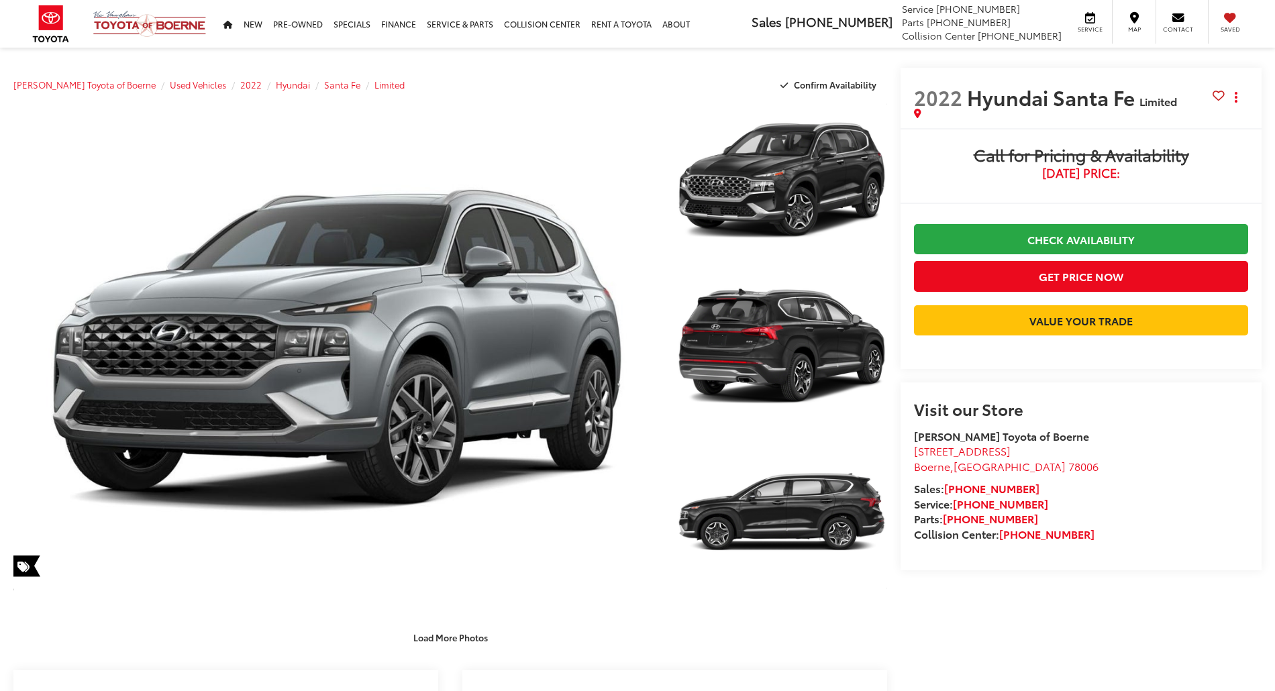  What do you see at coordinates (450, 637) in the screenshot?
I see `button: Load More Photos` at bounding box center [450, 637].